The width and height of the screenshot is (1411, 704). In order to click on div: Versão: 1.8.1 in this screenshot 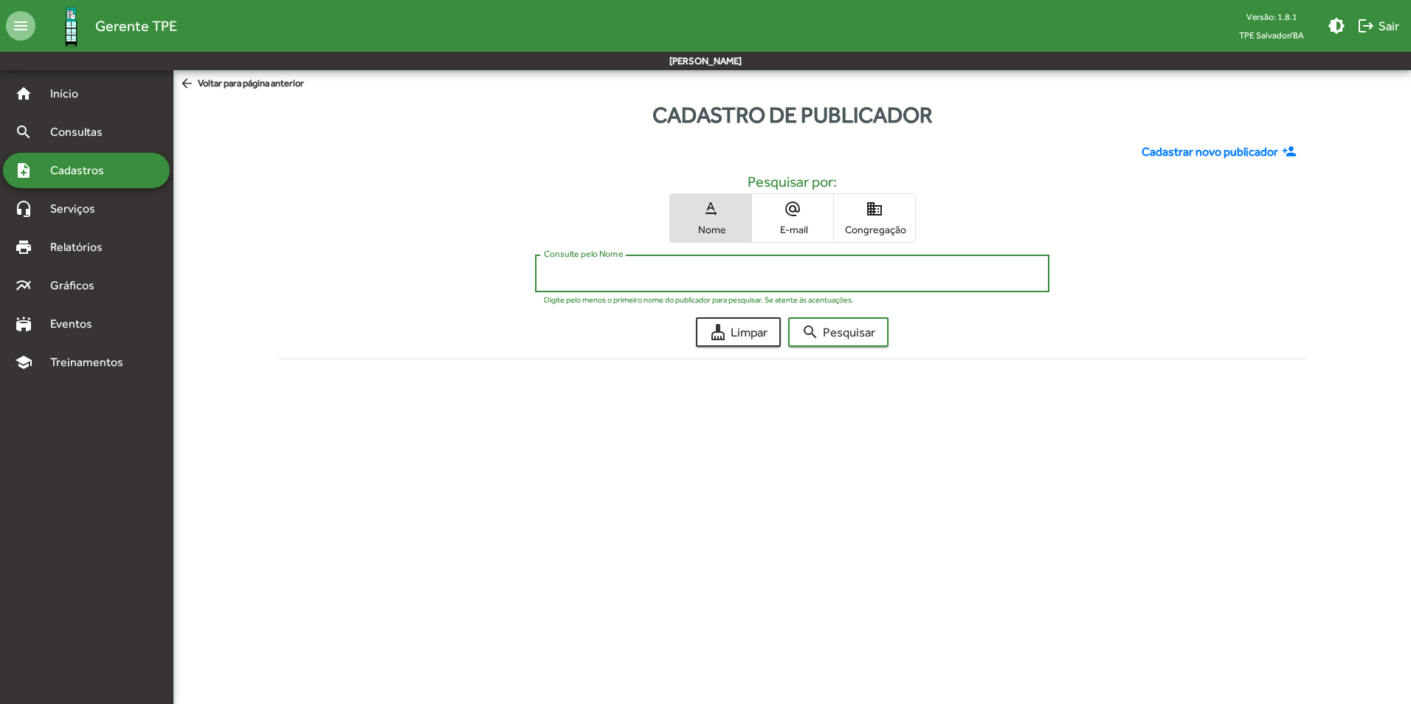, I will do `click(1271, 16)`.